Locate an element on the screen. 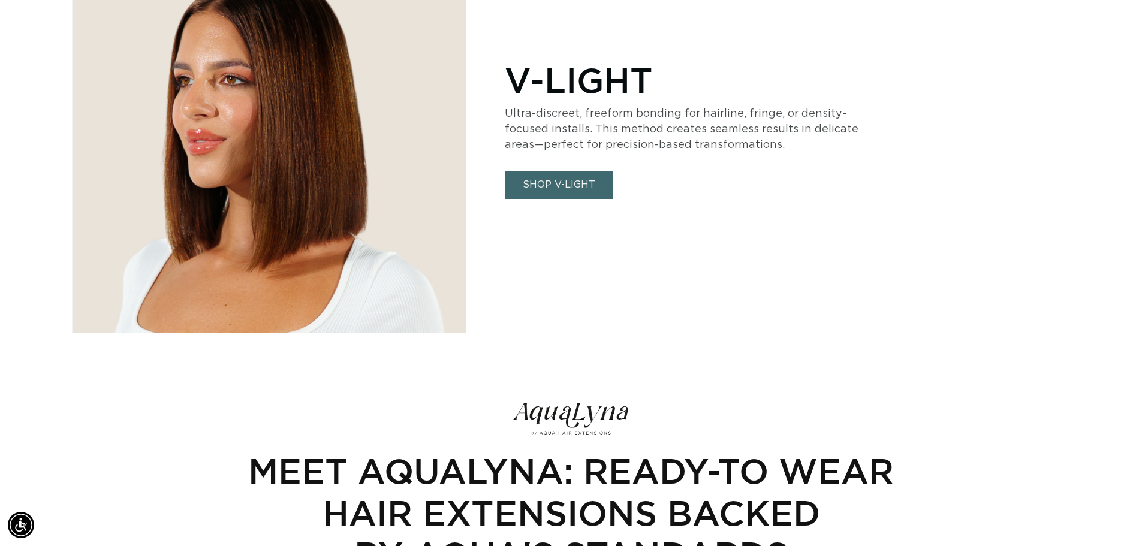 The width and height of the screenshot is (1142, 546). a: SHOP V-LIGHT is located at coordinates (559, 185).